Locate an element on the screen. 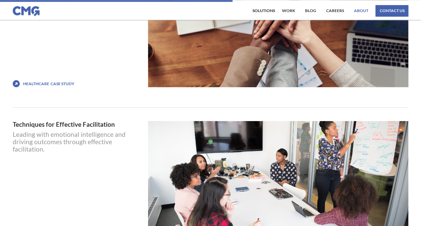  a: icon with arrow pointing up and to the right.HealthcareCase STUDY is located at coordinates (78, 83).